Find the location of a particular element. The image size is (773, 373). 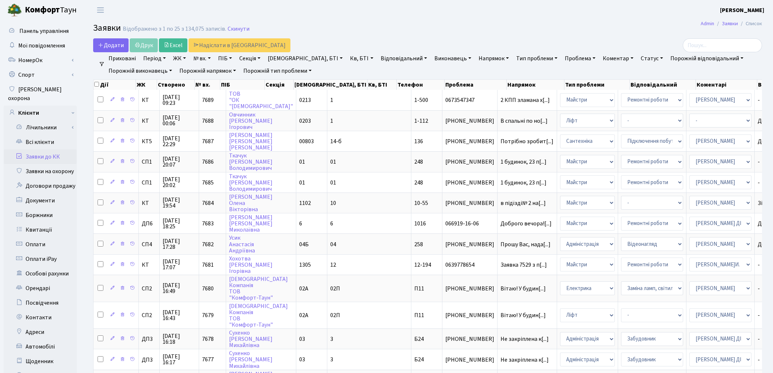

th: Кв, БТІ is located at coordinates (382, 85).